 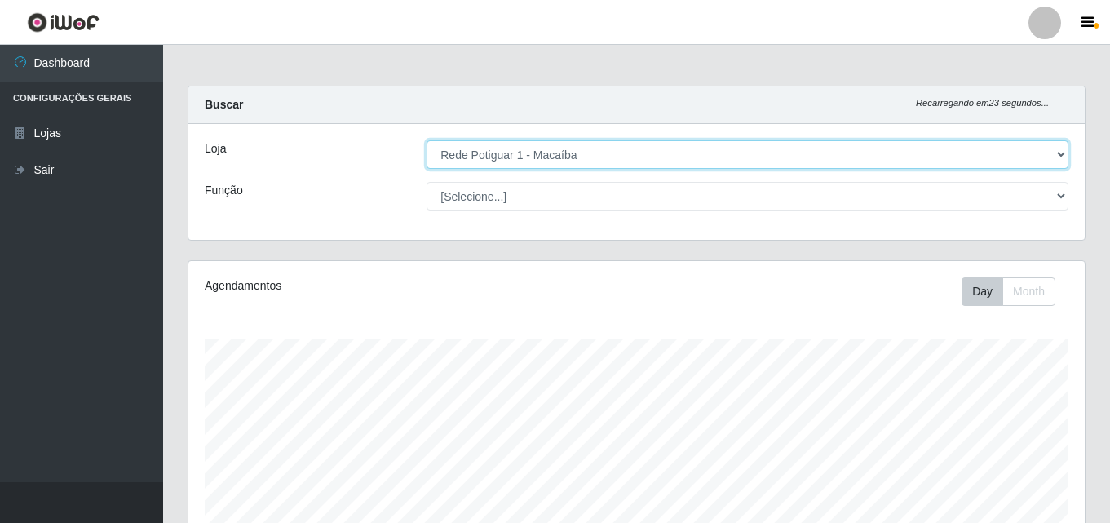 What do you see at coordinates (982, 291) in the screenshot?
I see `button: Day` at bounding box center [982, 291].